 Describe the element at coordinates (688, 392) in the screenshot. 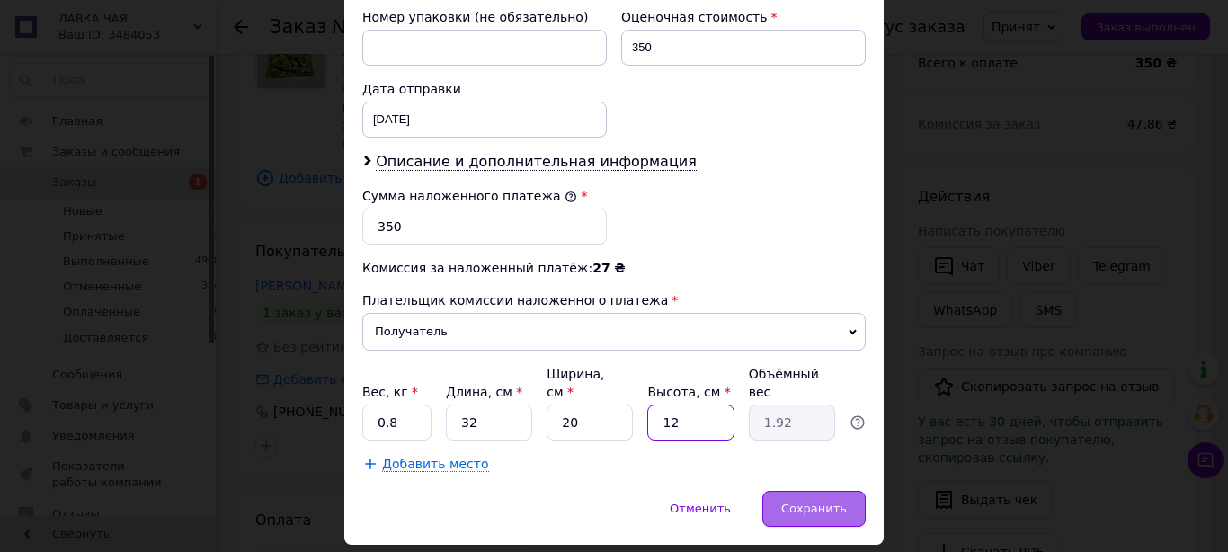

I see `label: Высота, см` at that location.